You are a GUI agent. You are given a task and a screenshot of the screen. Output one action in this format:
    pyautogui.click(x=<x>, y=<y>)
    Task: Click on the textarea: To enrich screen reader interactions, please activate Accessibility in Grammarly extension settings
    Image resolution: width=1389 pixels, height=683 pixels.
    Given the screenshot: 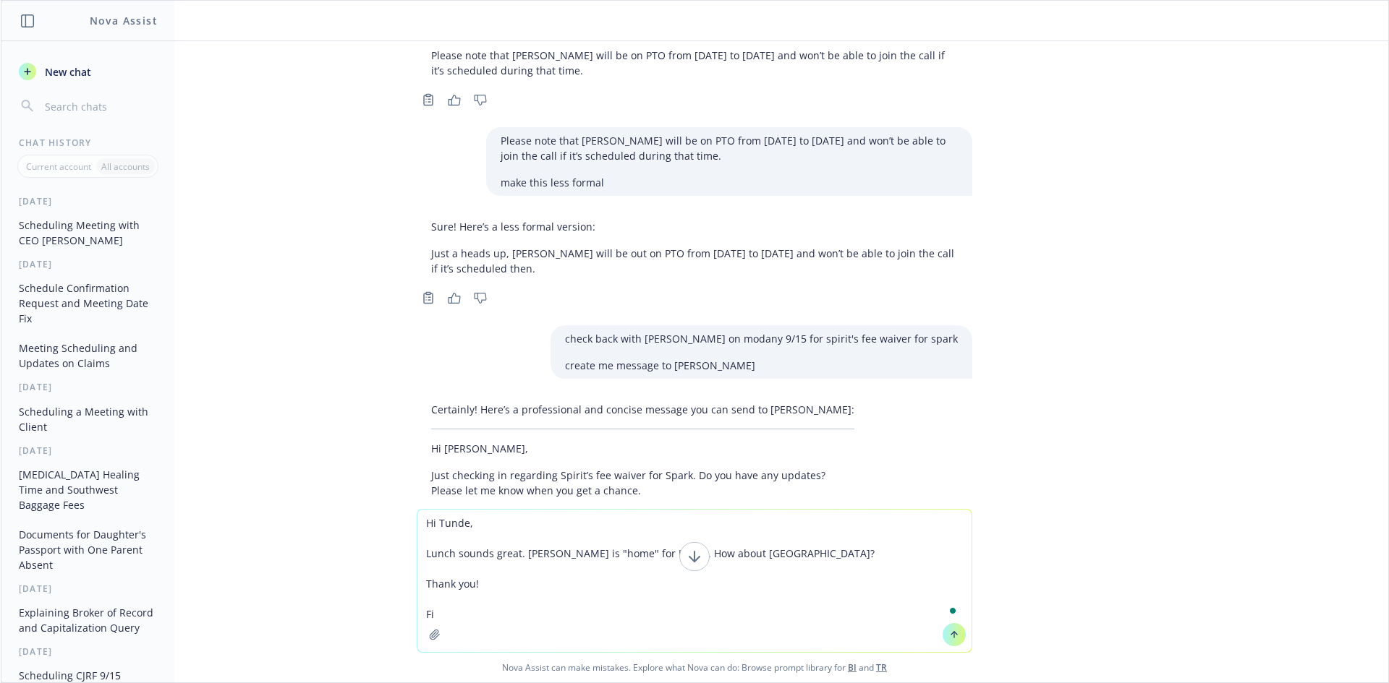 What is the action you would take?
    pyautogui.click(x=694, y=581)
    